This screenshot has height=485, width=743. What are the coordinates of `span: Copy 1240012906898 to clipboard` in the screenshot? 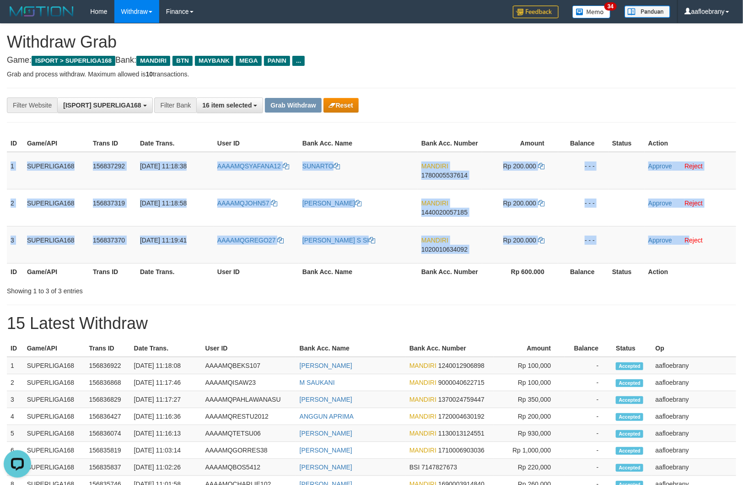 It's located at (461, 366).